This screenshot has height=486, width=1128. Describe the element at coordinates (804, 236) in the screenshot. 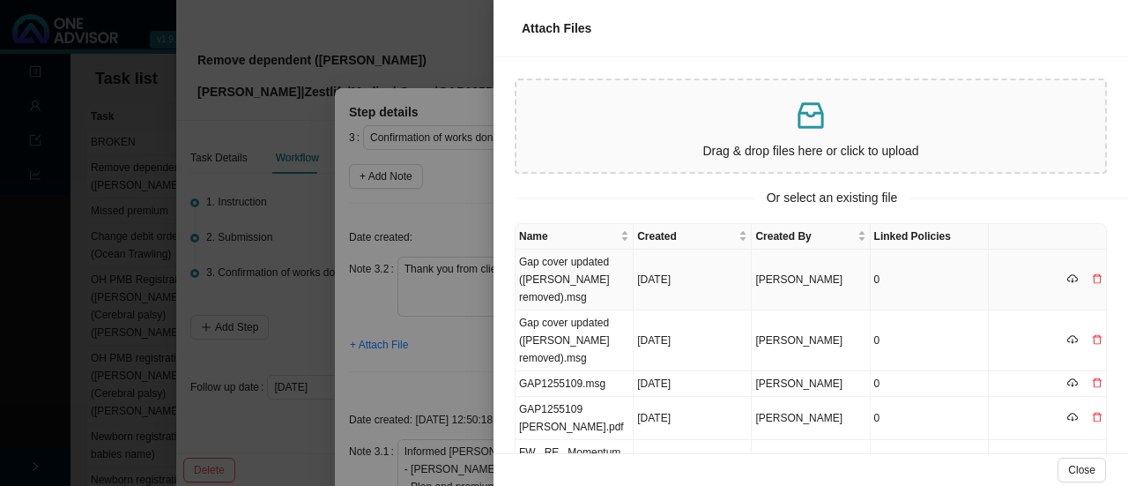

I see `span: Created By` at that location.